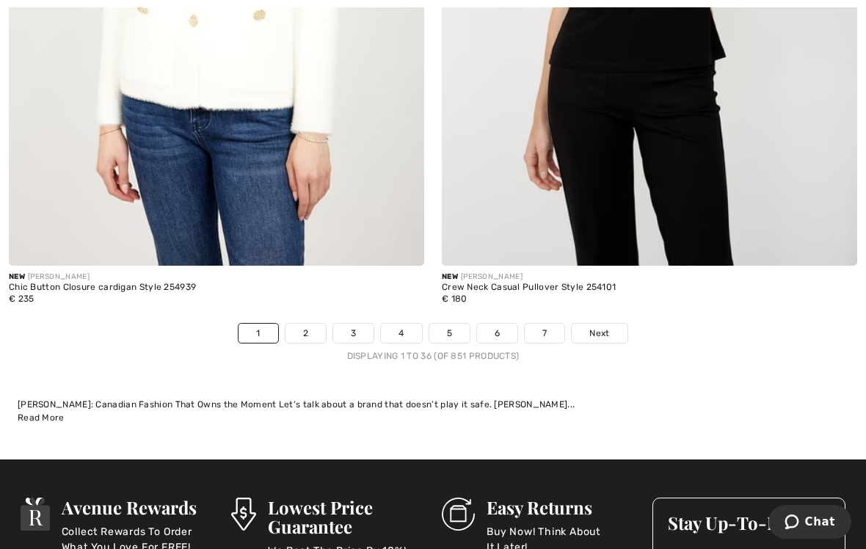  Describe the element at coordinates (748, 522) in the screenshot. I see `h3: Stay Up-To-Date` at that location.